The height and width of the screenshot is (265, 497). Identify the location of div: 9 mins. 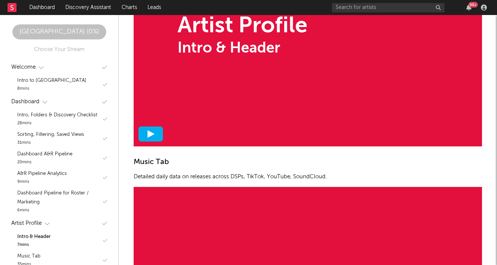
(42, 182).